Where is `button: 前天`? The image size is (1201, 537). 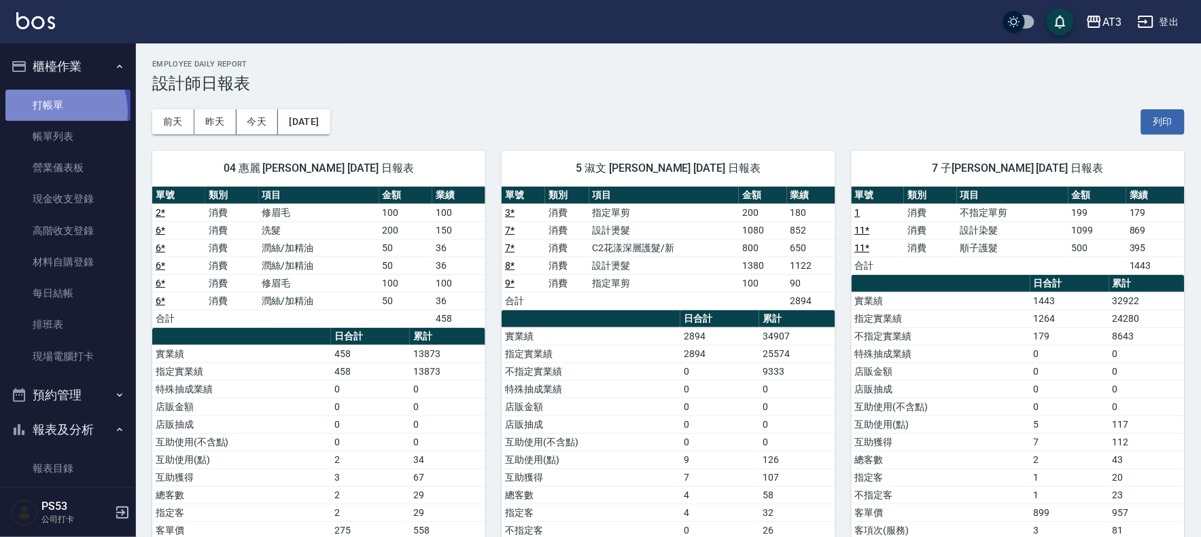
button: 前天 is located at coordinates (173, 122).